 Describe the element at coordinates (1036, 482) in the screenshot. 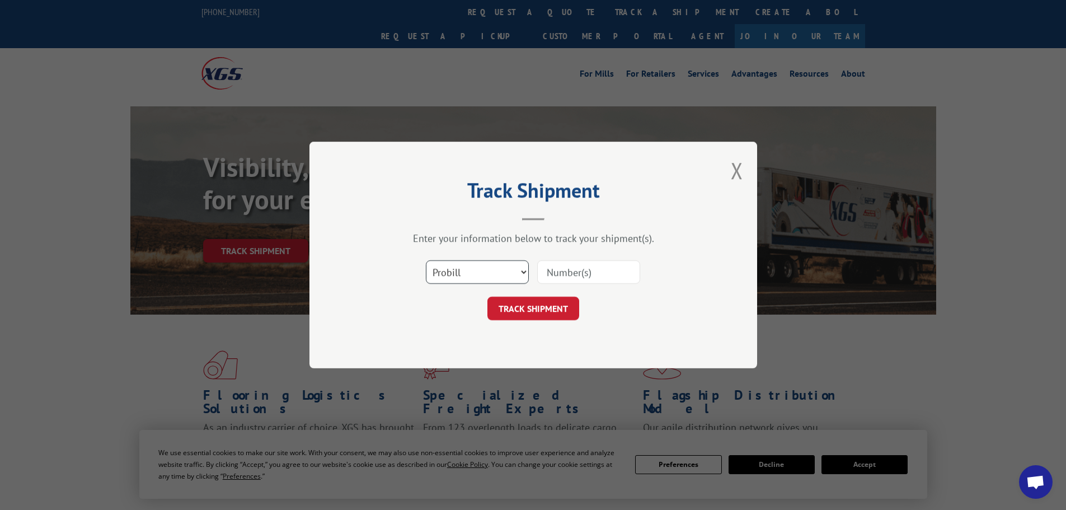

I see `a: Open chat` at that location.